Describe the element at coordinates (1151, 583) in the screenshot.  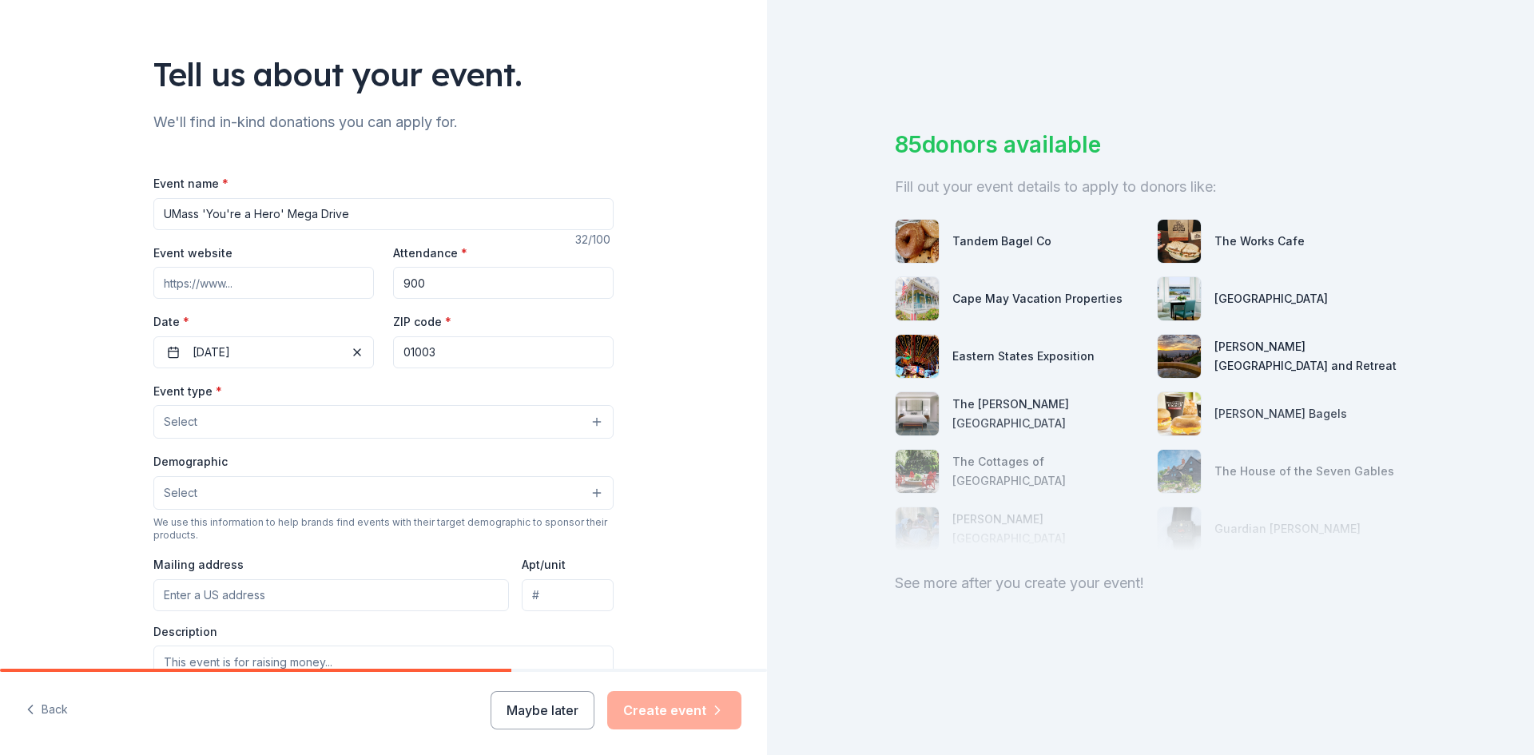
I see `div: See more after you create your event!` at that location.